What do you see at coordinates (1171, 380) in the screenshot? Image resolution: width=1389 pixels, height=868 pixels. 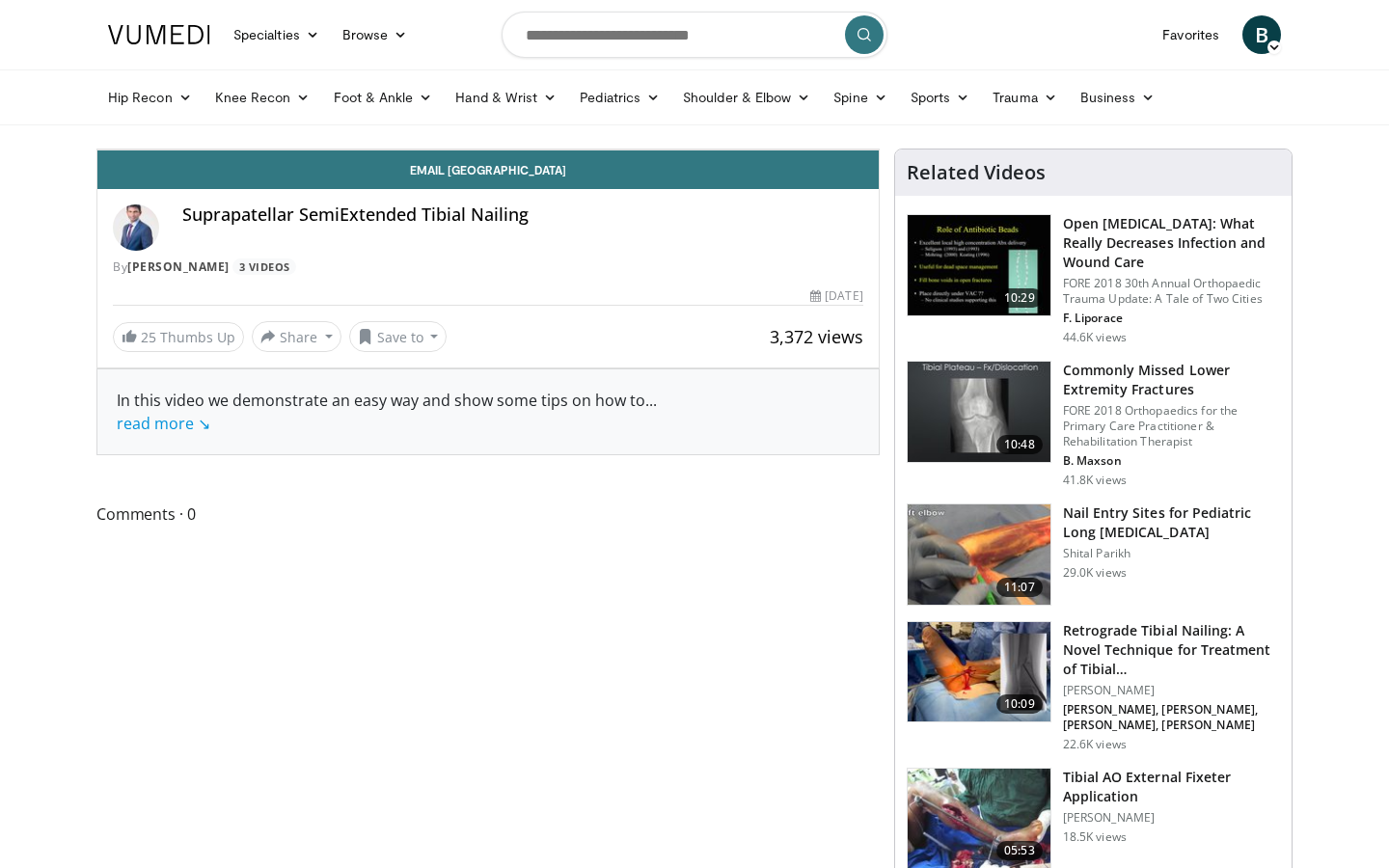 I see `h3: Commonly Missed Lower Extremity Fractures` at bounding box center [1171, 380].